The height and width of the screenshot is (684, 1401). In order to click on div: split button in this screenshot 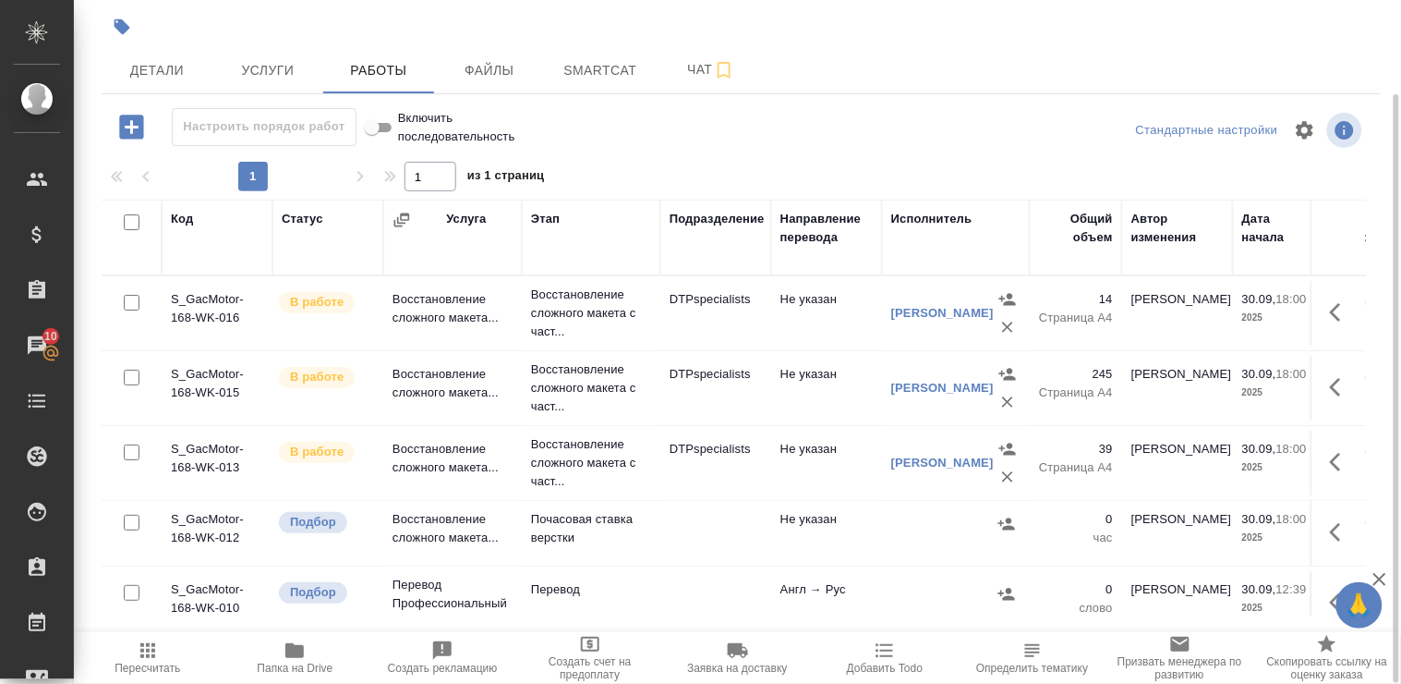, I will do `click(1207, 130)`.